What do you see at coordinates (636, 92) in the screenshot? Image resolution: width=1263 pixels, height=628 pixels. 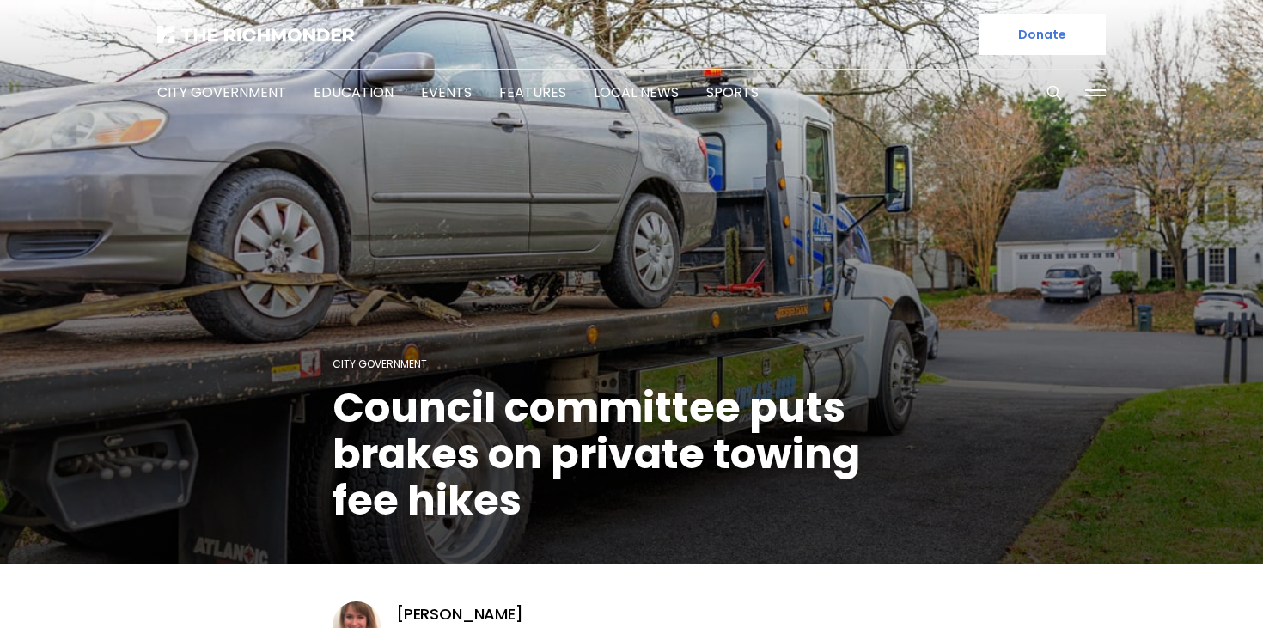 I see `a: Local News` at bounding box center [636, 92].